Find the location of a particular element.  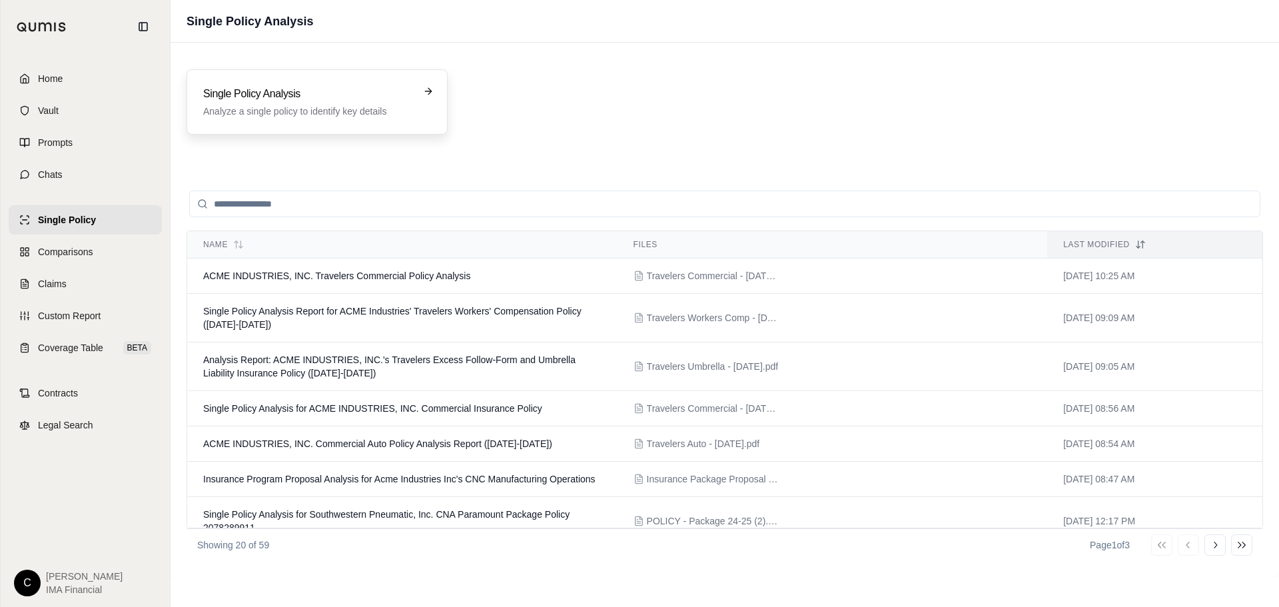

a: Vault is located at coordinates (85, 111).